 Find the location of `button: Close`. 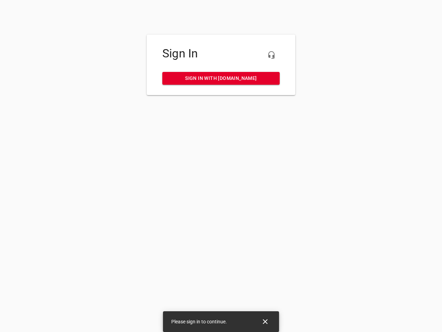

button: Close is located at coordinates (265, 321).